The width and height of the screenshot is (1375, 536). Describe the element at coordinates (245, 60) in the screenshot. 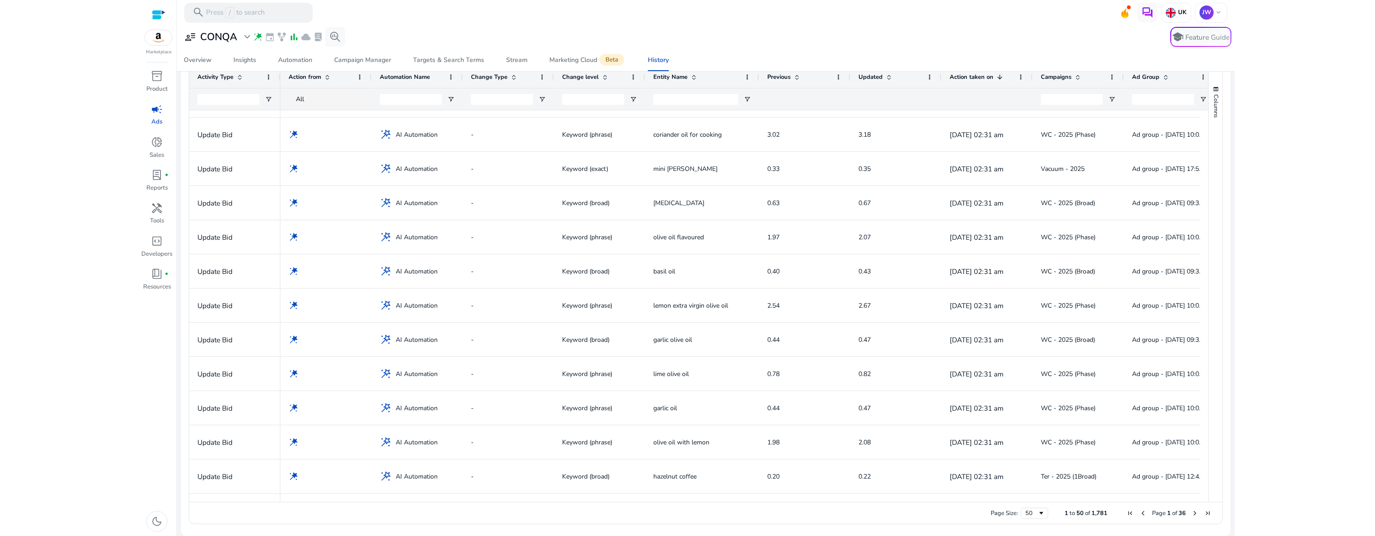

I see `div: Insights` at that location.